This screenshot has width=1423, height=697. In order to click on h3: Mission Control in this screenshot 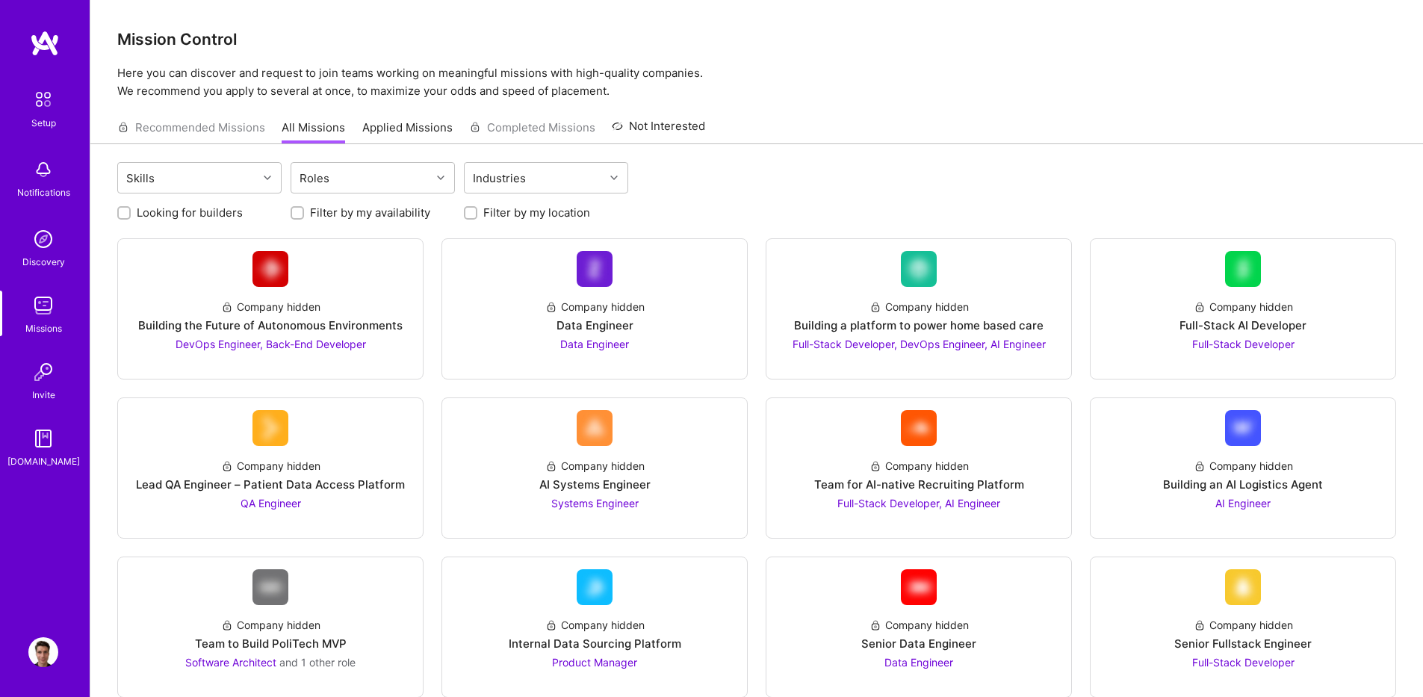, I will do `click(757, 39)`.